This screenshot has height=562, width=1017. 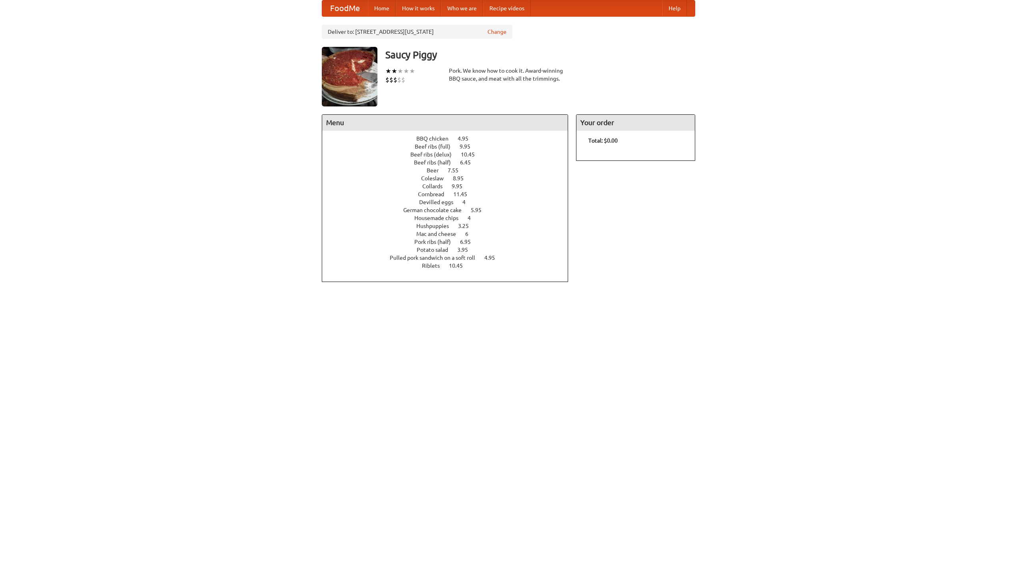 I want to click on a: German chocolate cake 5.95, so click(x=450, y=210).